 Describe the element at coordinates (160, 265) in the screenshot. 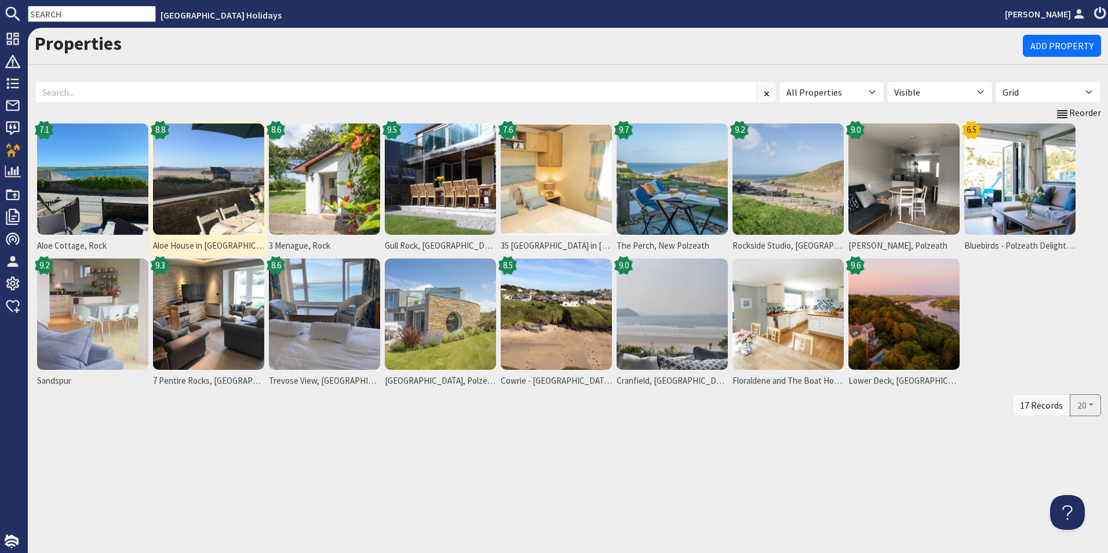

I see `span: 9.3` at that location.